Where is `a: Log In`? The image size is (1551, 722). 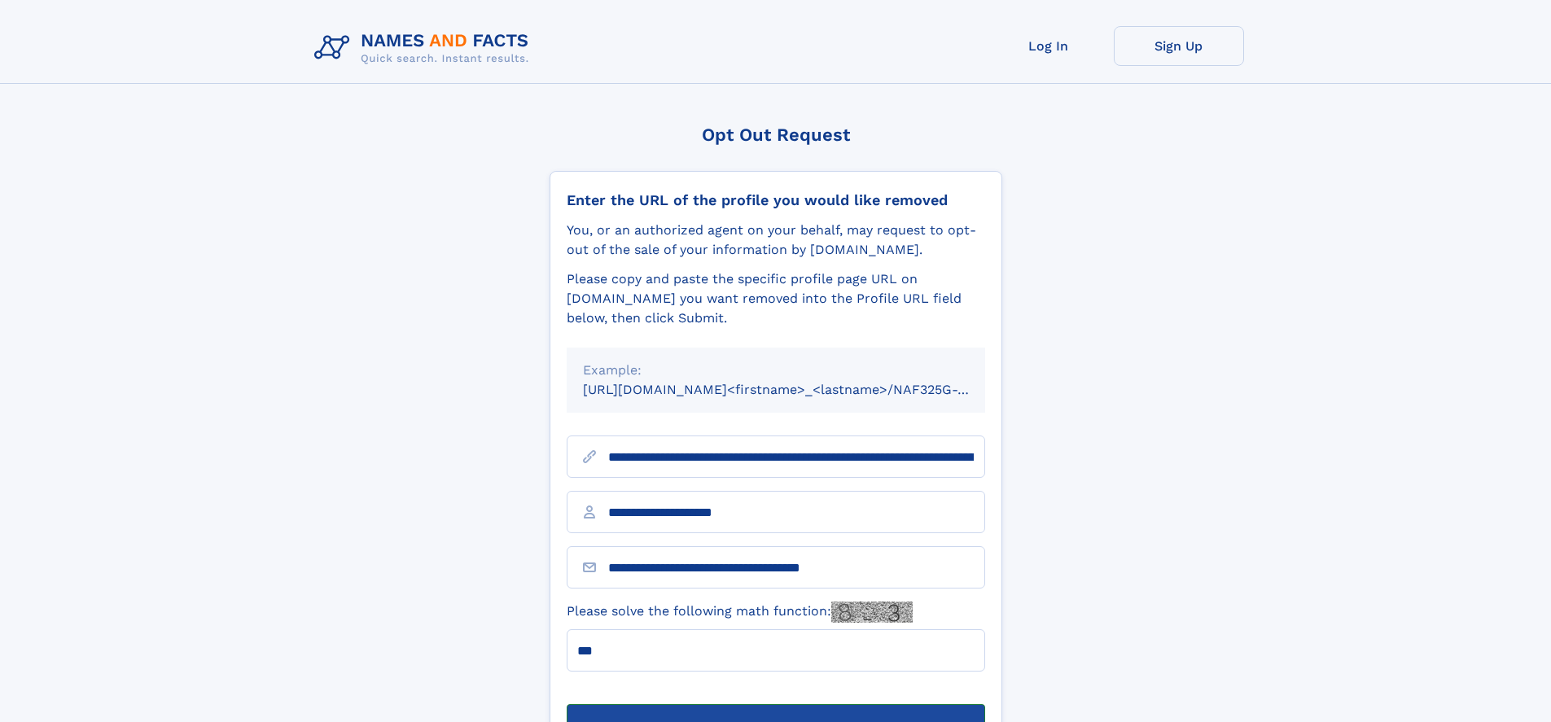
a: Log In is located at coordinates (1049, 46).